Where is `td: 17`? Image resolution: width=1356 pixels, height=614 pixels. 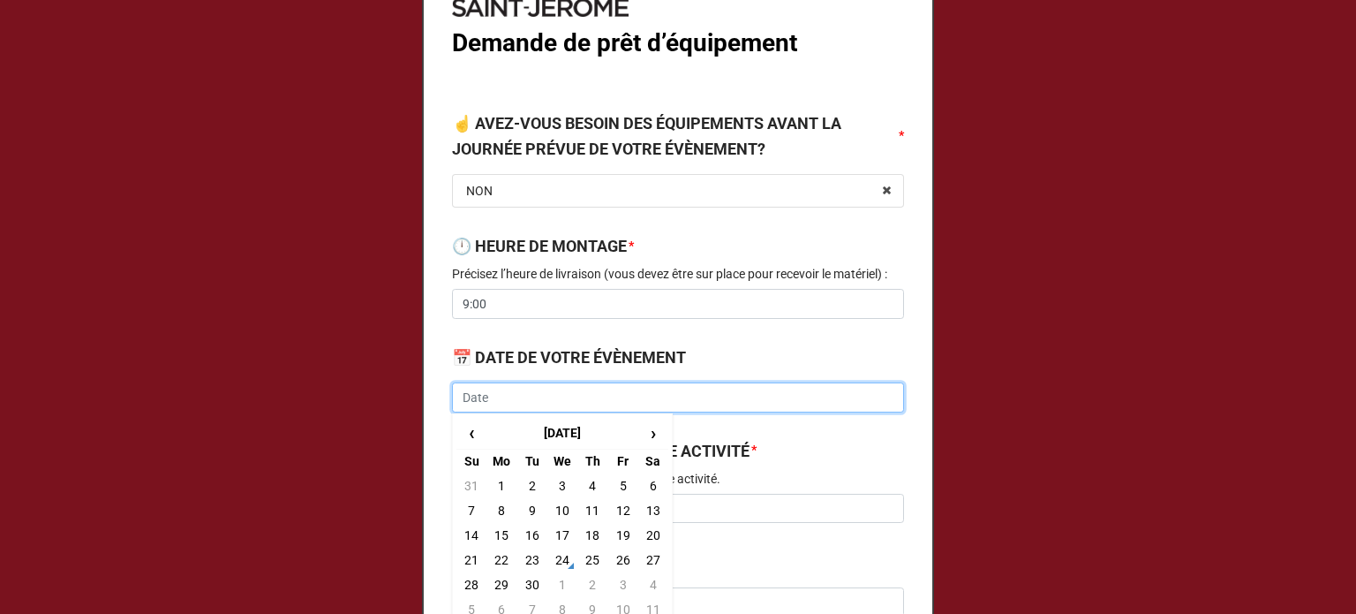
td: 17 is located at coordinates (563, 535).